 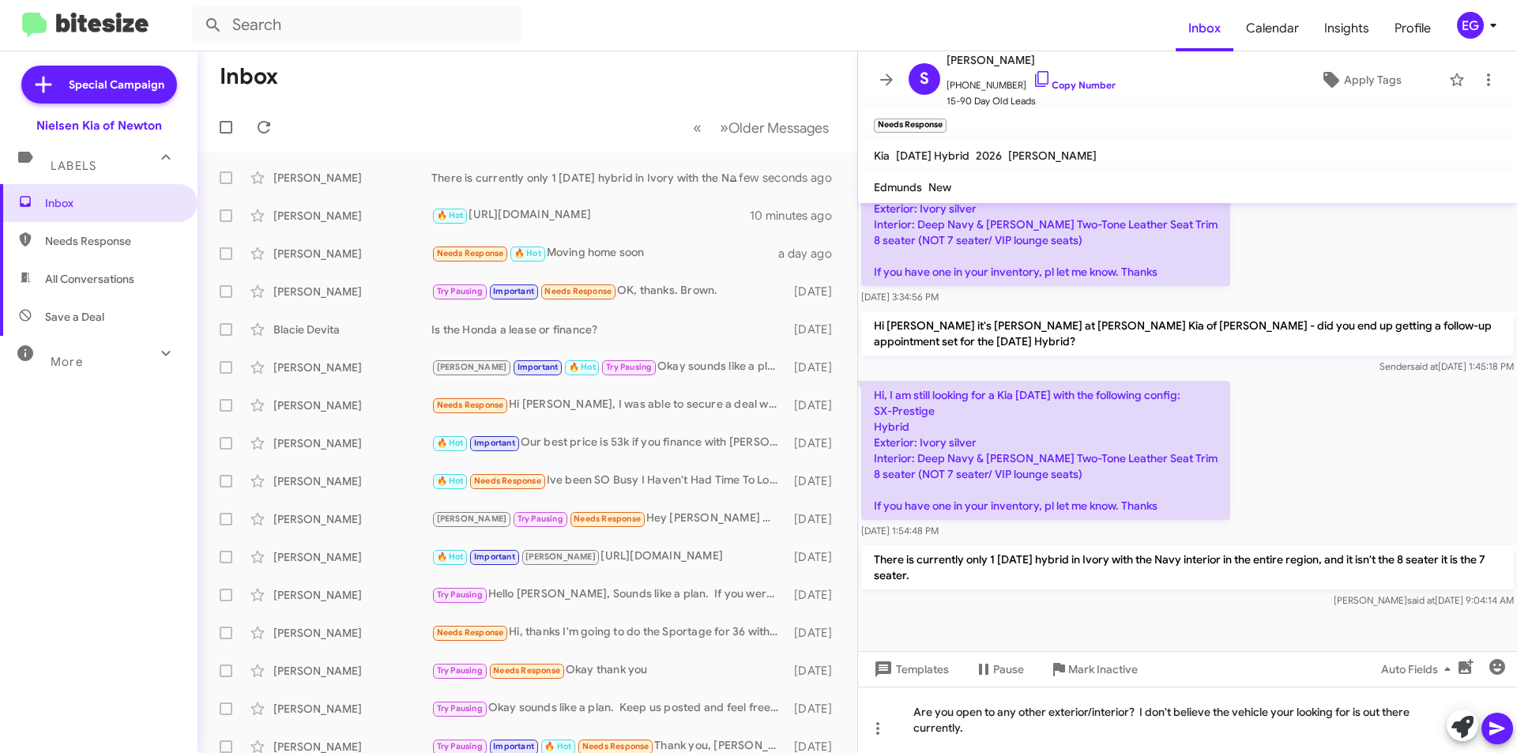 What do you see at coordinates (1413, 28) in the screenshot?
I see `span: Profile` at bounding box center [1413, 28].